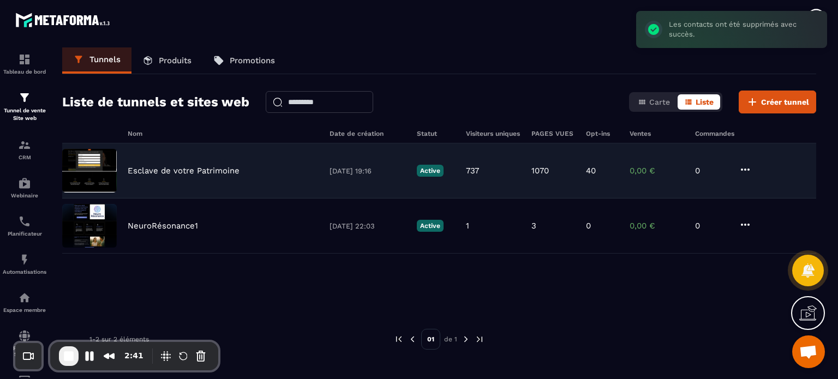  I want to click on p: NeuroRésonance1, so click(163, 226).